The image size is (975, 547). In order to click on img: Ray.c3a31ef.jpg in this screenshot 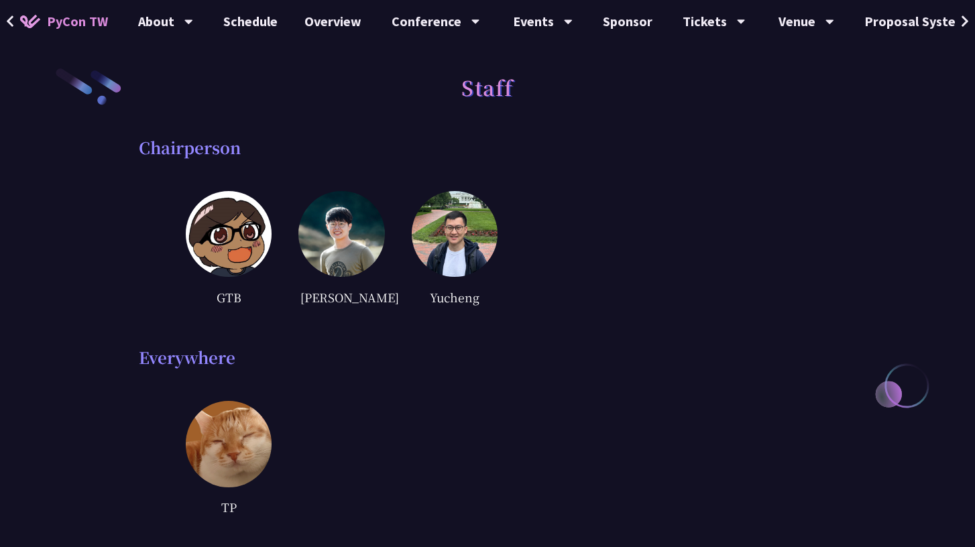, I will do `click(341, 234)`.